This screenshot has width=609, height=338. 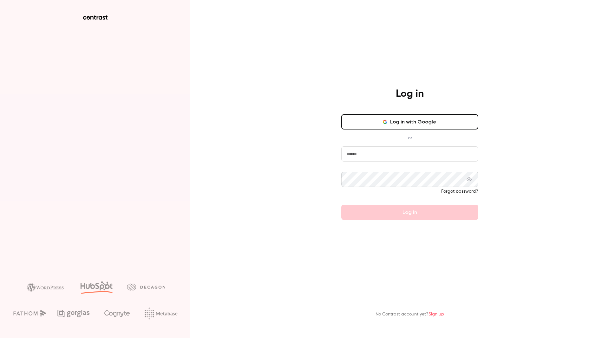 I want to click on span: or, so click(x=410, y=138).